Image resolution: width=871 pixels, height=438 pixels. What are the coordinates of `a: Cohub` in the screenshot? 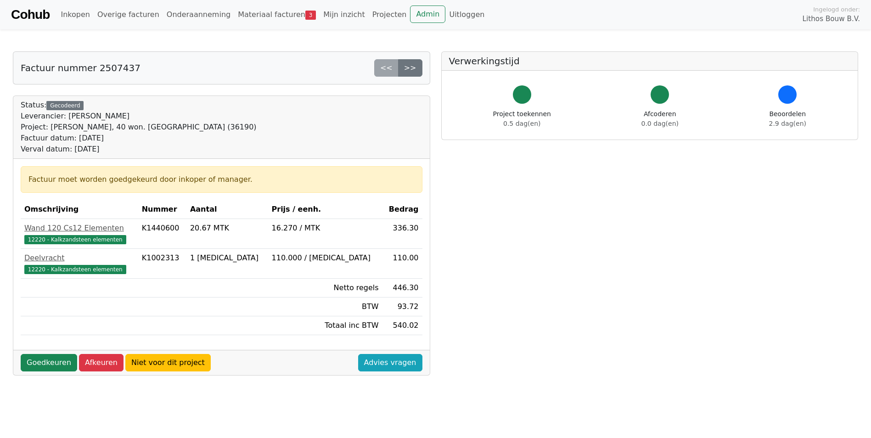 It's located at (30, 15).